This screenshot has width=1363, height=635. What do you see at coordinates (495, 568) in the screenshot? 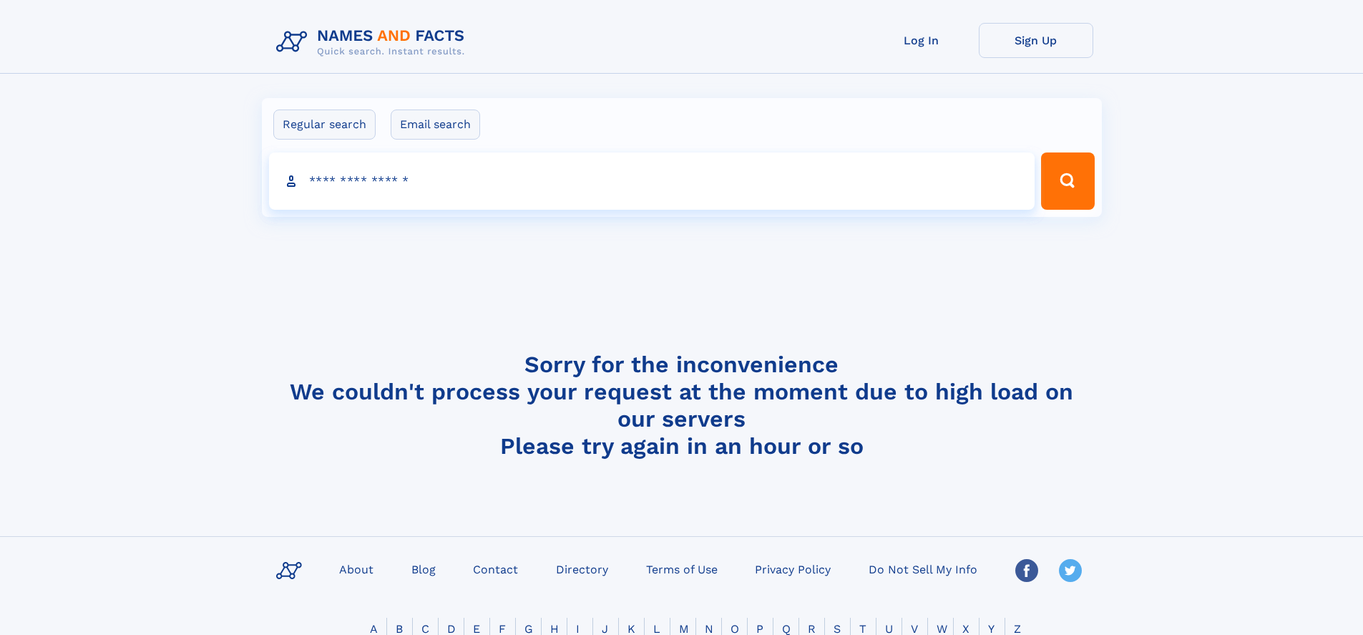
I see `a: Contact` at bounding box center [495, 568].